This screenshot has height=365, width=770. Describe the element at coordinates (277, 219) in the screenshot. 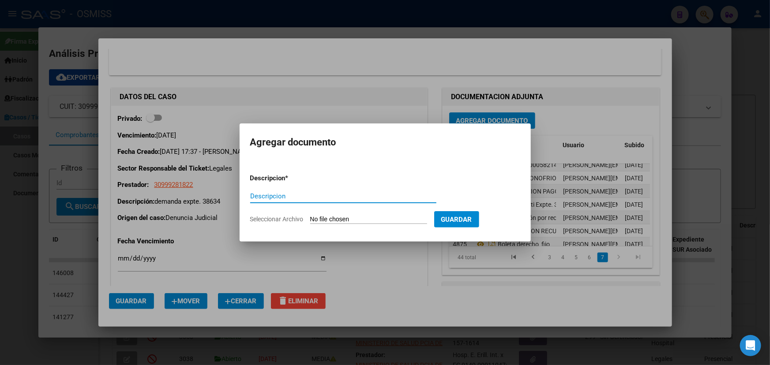

I see `span: Seleccionar Archivo` at that location.